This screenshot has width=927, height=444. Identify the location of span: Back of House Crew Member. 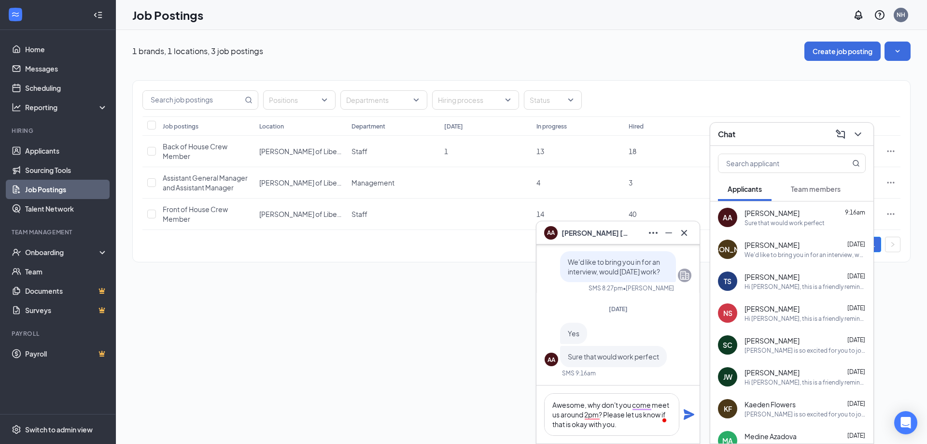
(195, 151).